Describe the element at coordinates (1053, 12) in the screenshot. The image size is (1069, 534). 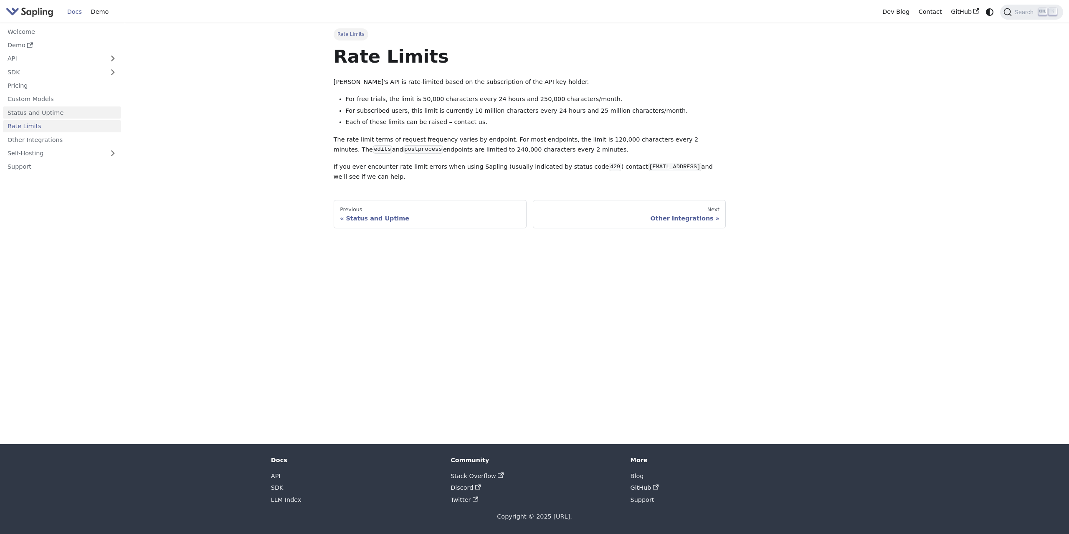
I see `kbd: K` at that location.